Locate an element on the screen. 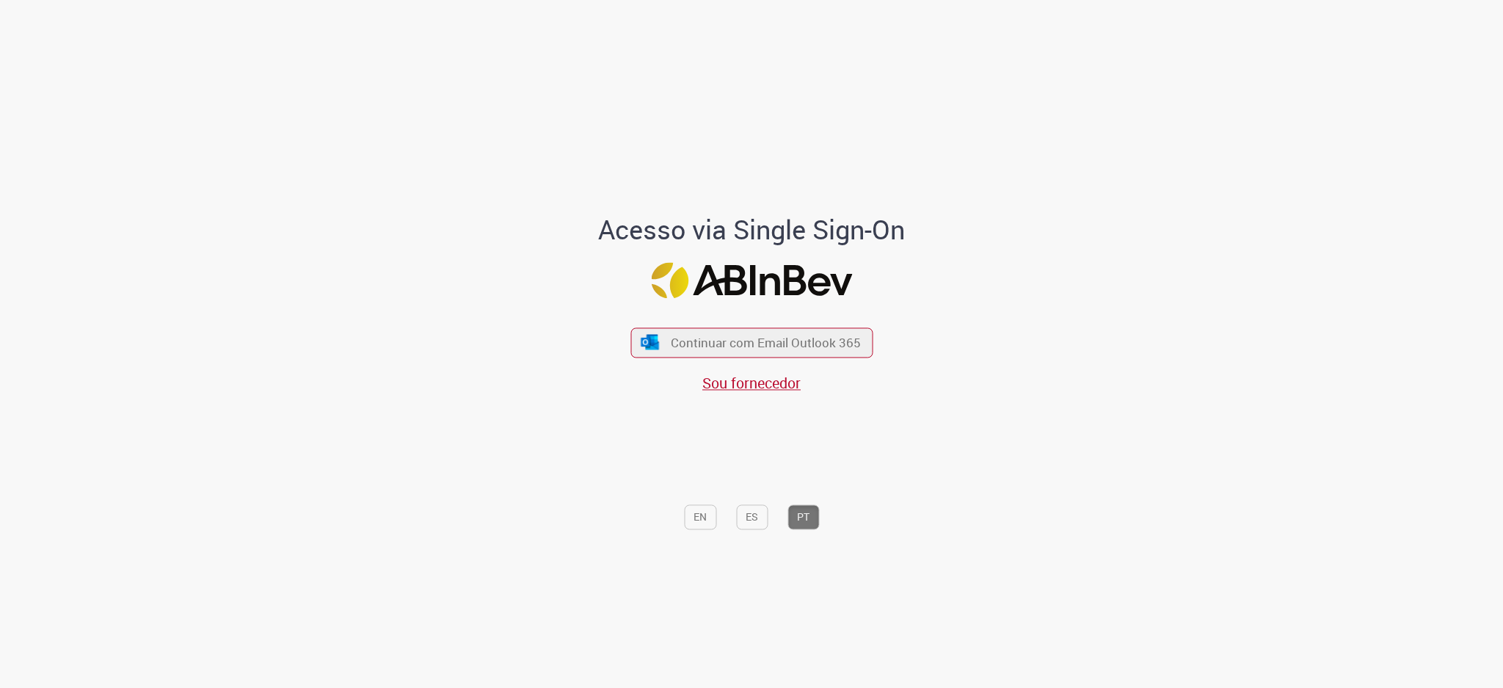  button: ícone Azure/Microsoft 360 Continuar com Email Outlook 365 is located at coordinates (752, 342).